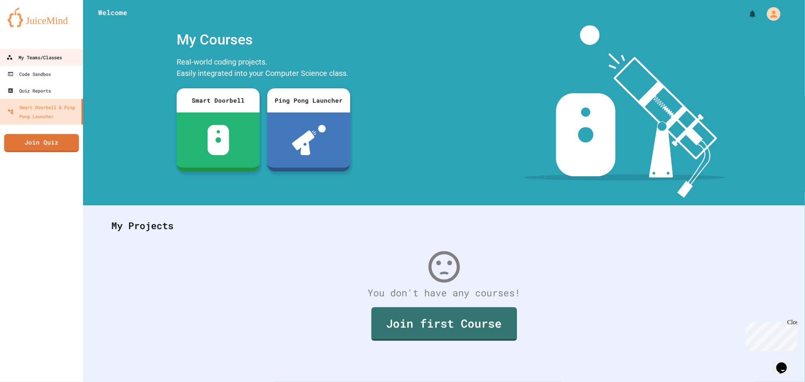 The width and height of the screenshot is (805, 382). What do you see at coordinates (444, 324) in the screenshot?
I see `a: Join first Course` at bounding box center [444, 324].